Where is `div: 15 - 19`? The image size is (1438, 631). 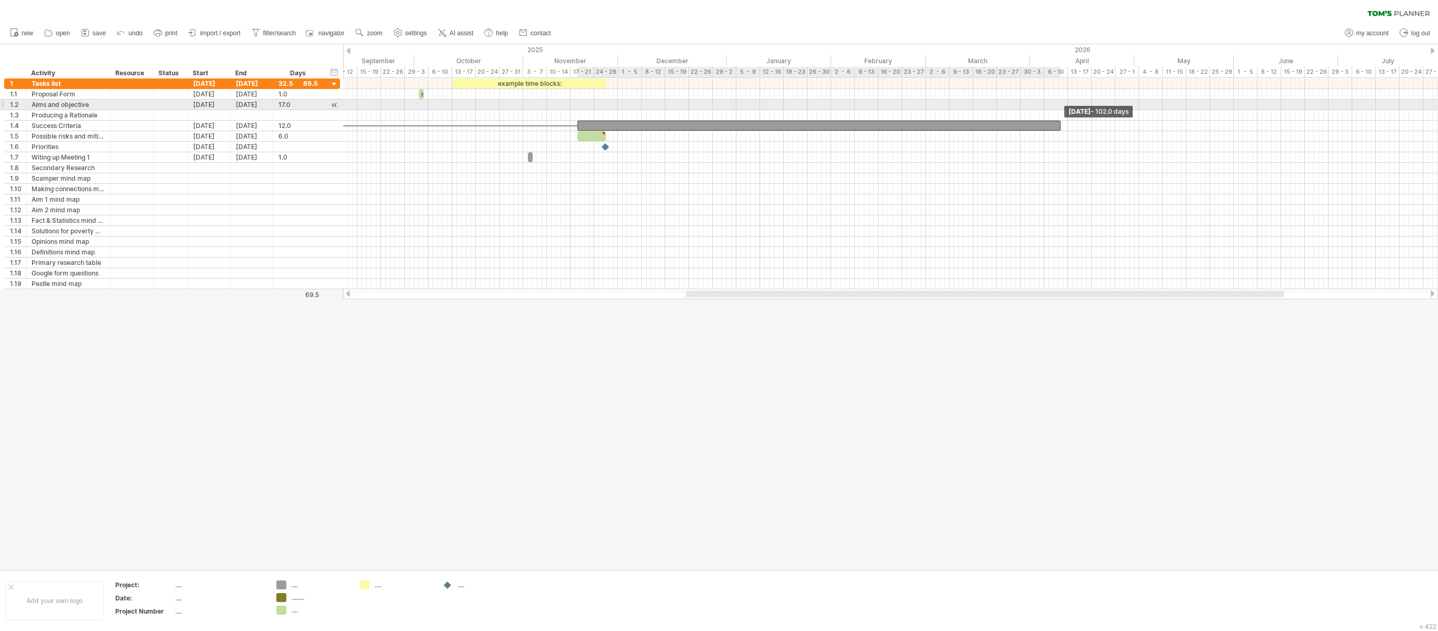
div: 15 - 19 is located at coordinates (1293, 72).